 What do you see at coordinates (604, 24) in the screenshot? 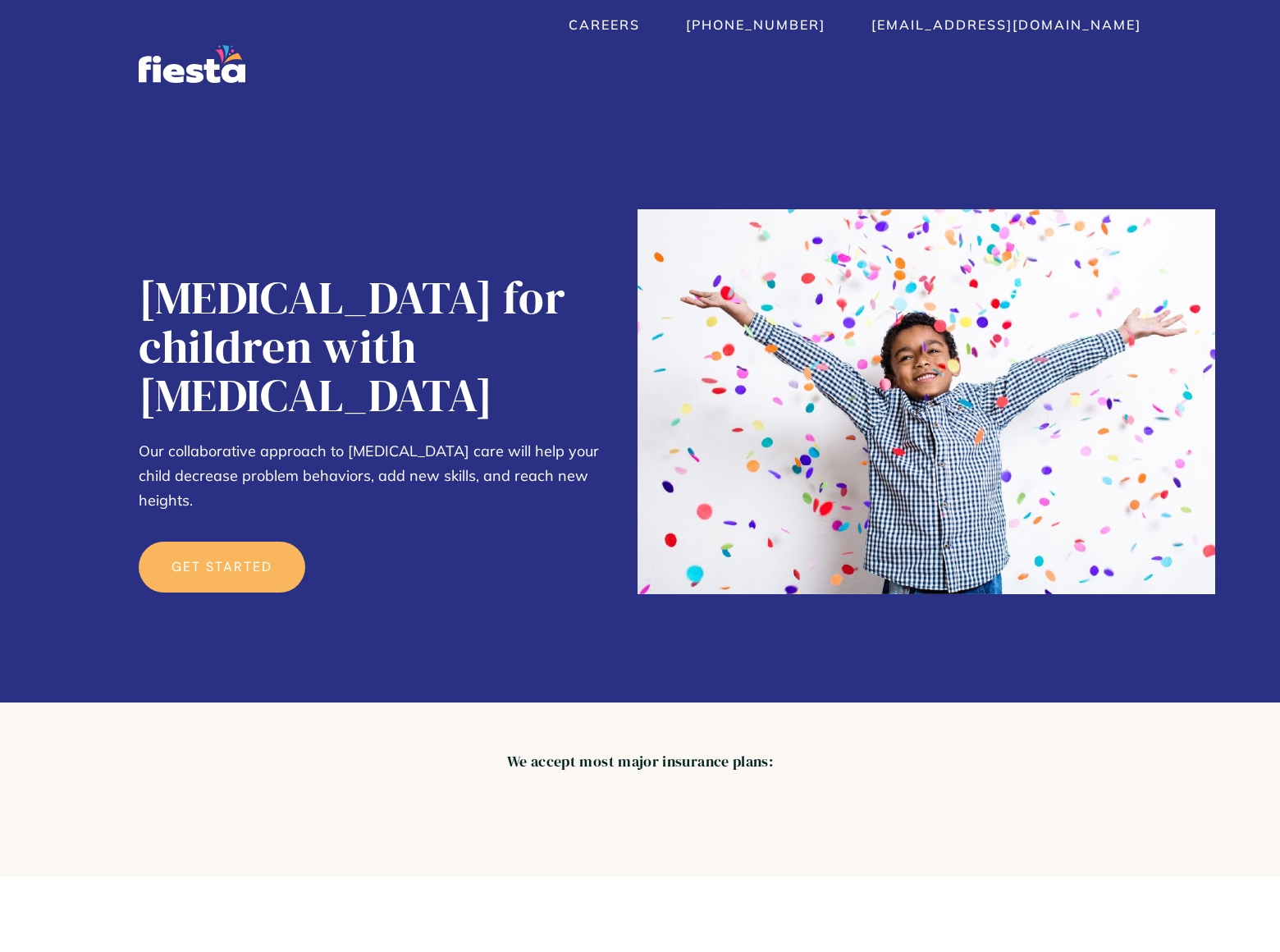
I see `a: Careers` at bounding box center [604, 24].